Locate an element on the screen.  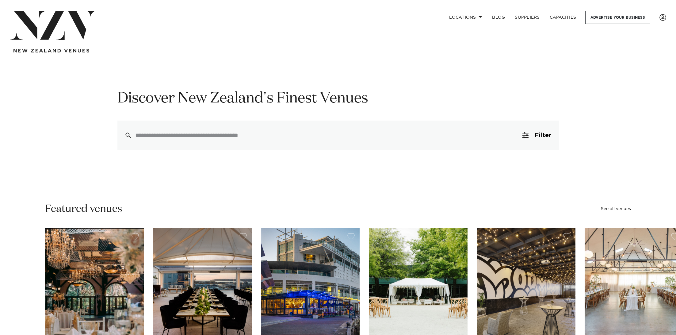
a: Locations is located at coordinates (466, 17).